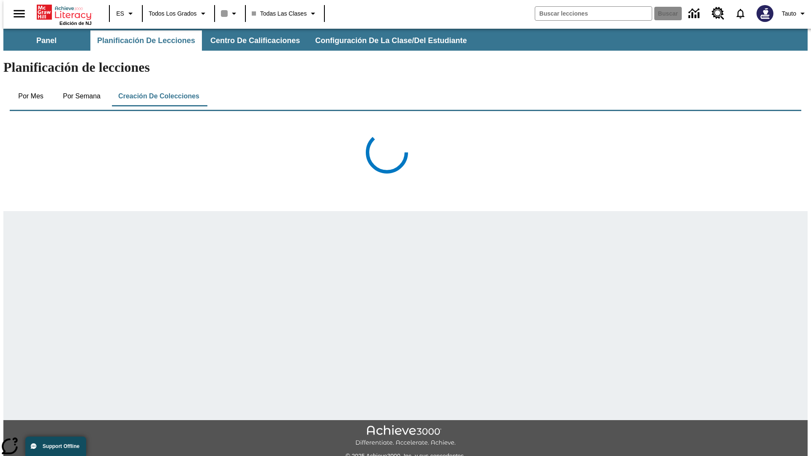  Describe the element at coordinates (31, 96) in the screenshot. I see `button: Por mes` at that location.